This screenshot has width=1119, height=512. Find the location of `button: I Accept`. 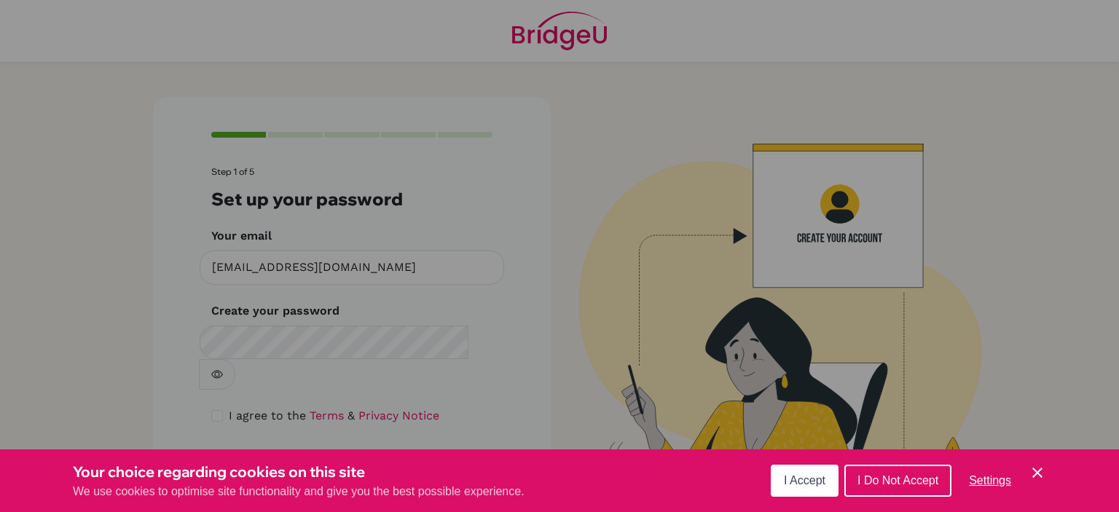

button: I Accept is located at coordinates (804, 481).